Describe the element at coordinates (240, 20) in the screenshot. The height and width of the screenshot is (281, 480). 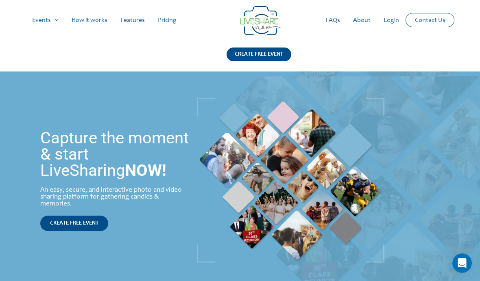
I see `nav: Site Navigation` at that location.